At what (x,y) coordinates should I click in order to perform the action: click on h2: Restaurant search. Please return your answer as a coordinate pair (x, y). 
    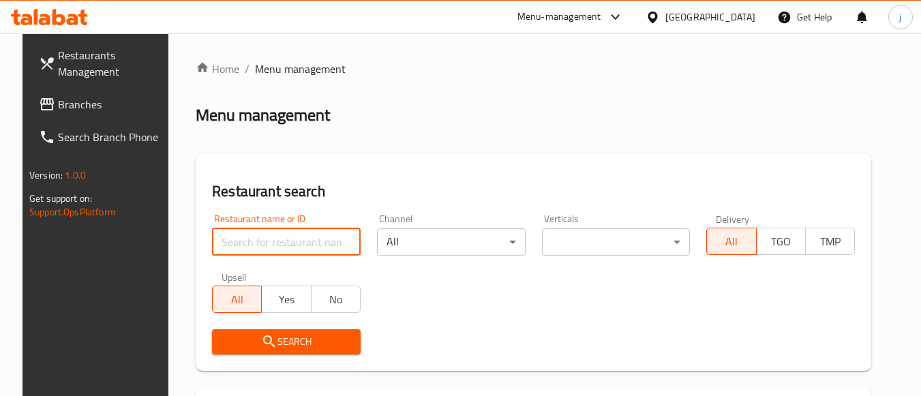
    Looking at the image, I should click on (533, 192).